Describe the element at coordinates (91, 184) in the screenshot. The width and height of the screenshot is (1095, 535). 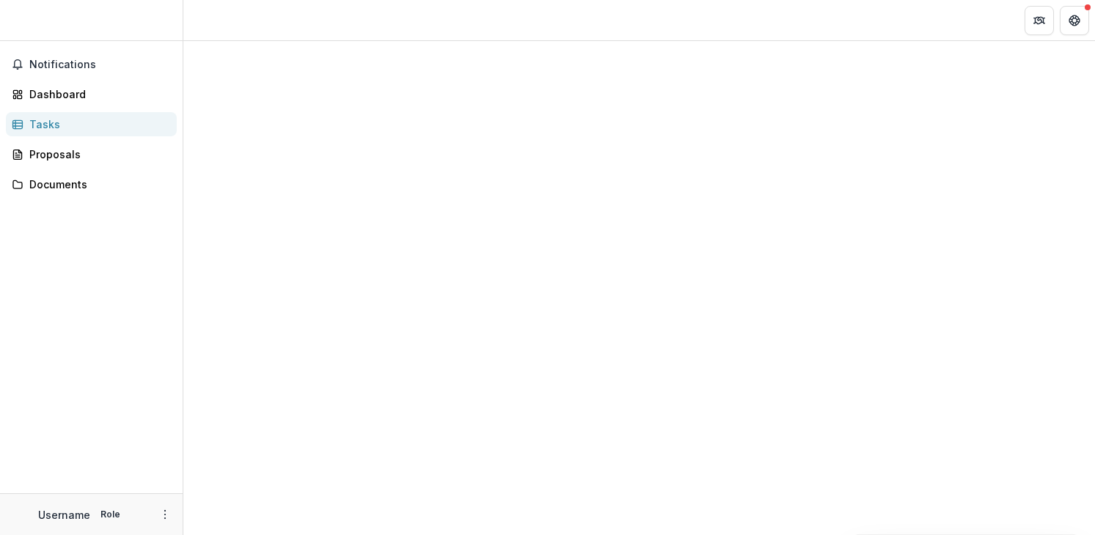
I see `a: Documents` at that location.